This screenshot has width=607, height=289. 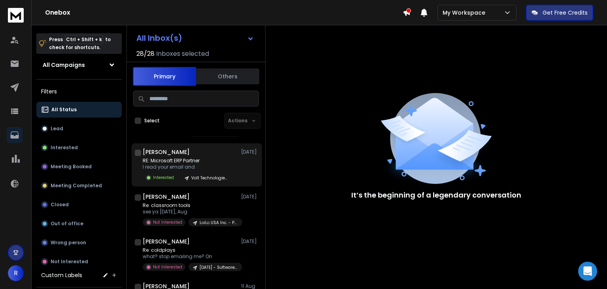 What do you see at coordinates (188, 160) in the screenshot?
I see `p: RE: Microsoft ERP Partner` at bounding box center [188, 160].